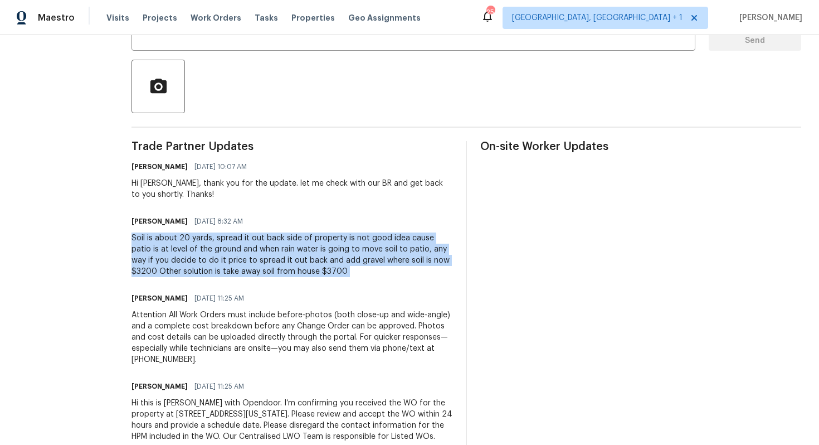  I want to click on span: Work Orders, so click(216, 18).